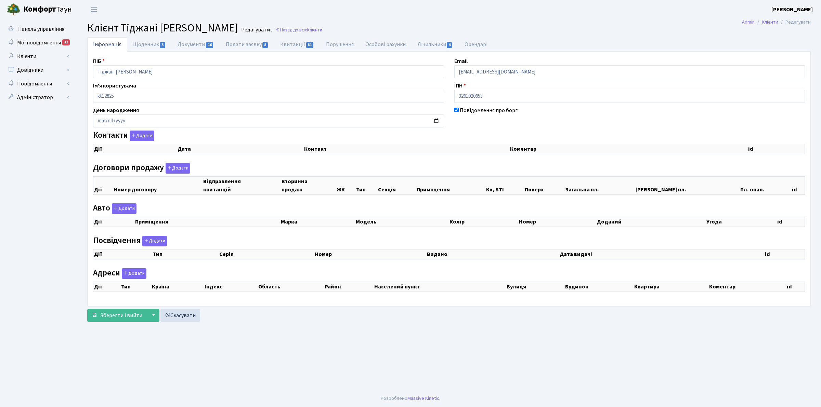  I want to click on th: Будинок, so click(599, 287).